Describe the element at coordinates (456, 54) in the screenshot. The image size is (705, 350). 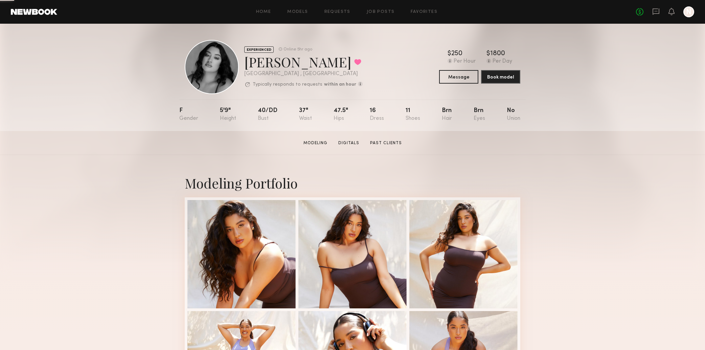
I see `div: 250` at that location.